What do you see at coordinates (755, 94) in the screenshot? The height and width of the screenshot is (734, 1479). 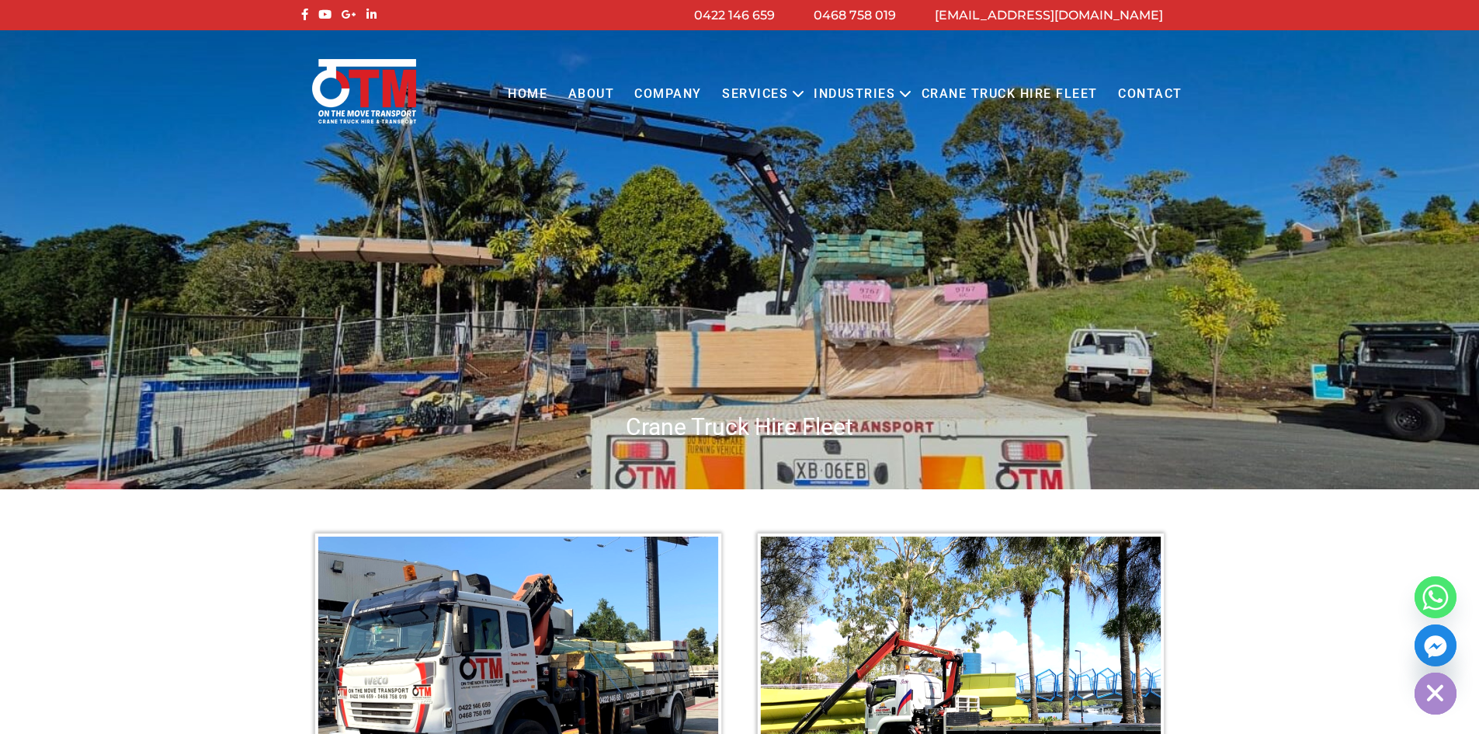 I see `a: Services` at bounding box center [755, 94].